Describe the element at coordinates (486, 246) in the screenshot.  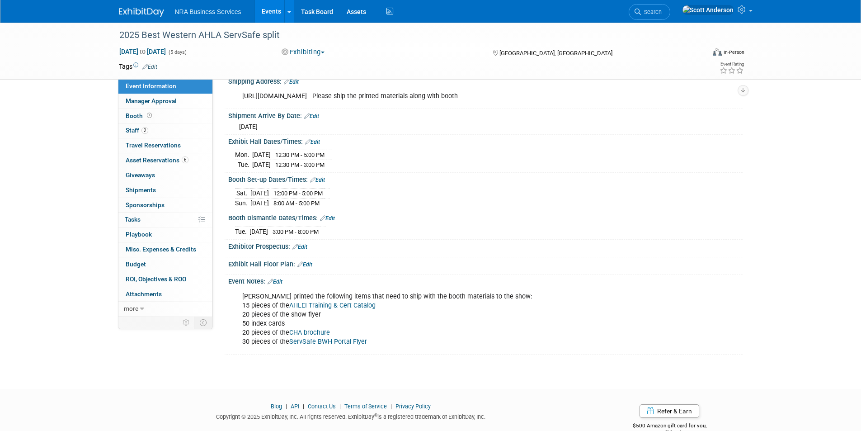
I see `div: Exhibitor Prospectus:` at that location.